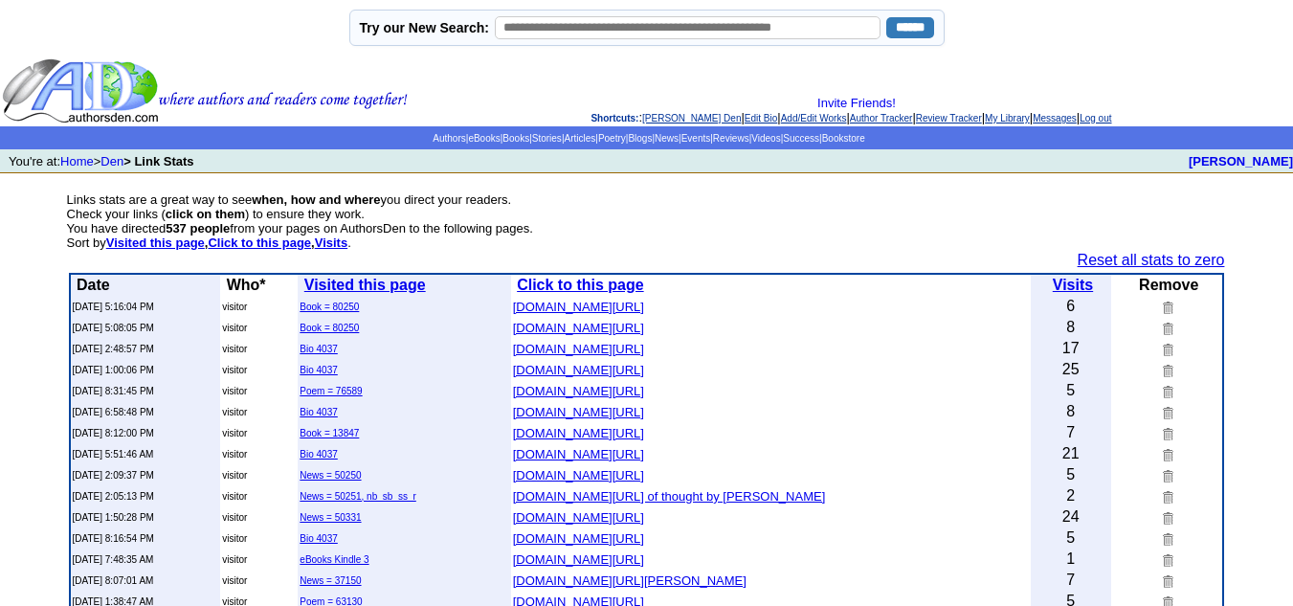 This screenshot has width=1293, height=606. What do you see at coordinates (1071, 306) in the screenshot?
I see `td: 6` at bounding box center [1071, 306].